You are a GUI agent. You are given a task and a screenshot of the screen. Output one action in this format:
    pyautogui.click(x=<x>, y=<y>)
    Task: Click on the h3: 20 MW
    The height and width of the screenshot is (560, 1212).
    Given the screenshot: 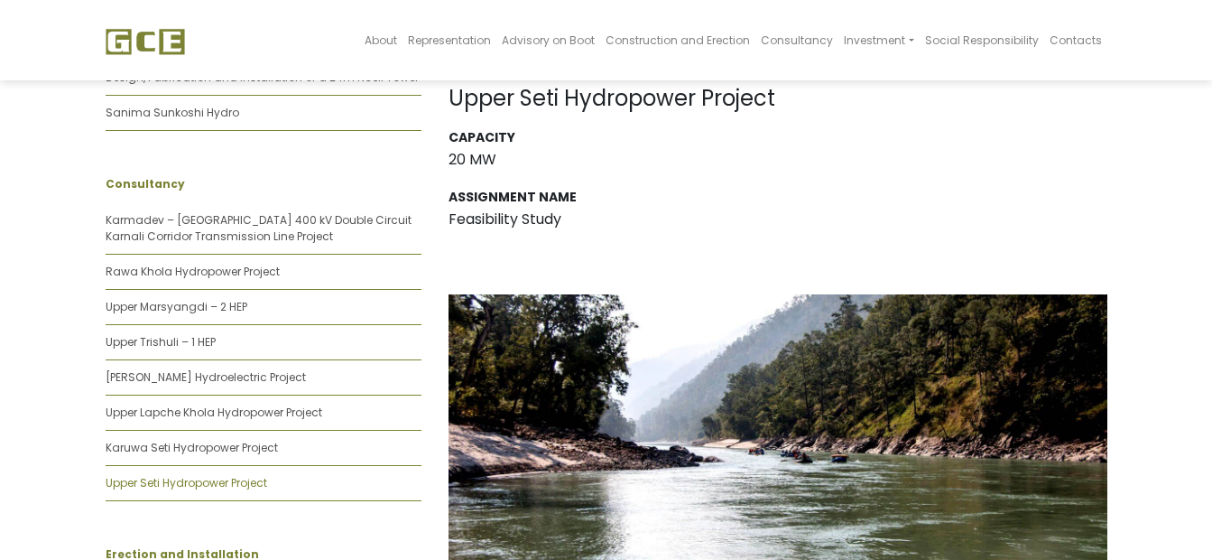 What is the action you would take?
    pyautogui.click(x=778, y=159)
    